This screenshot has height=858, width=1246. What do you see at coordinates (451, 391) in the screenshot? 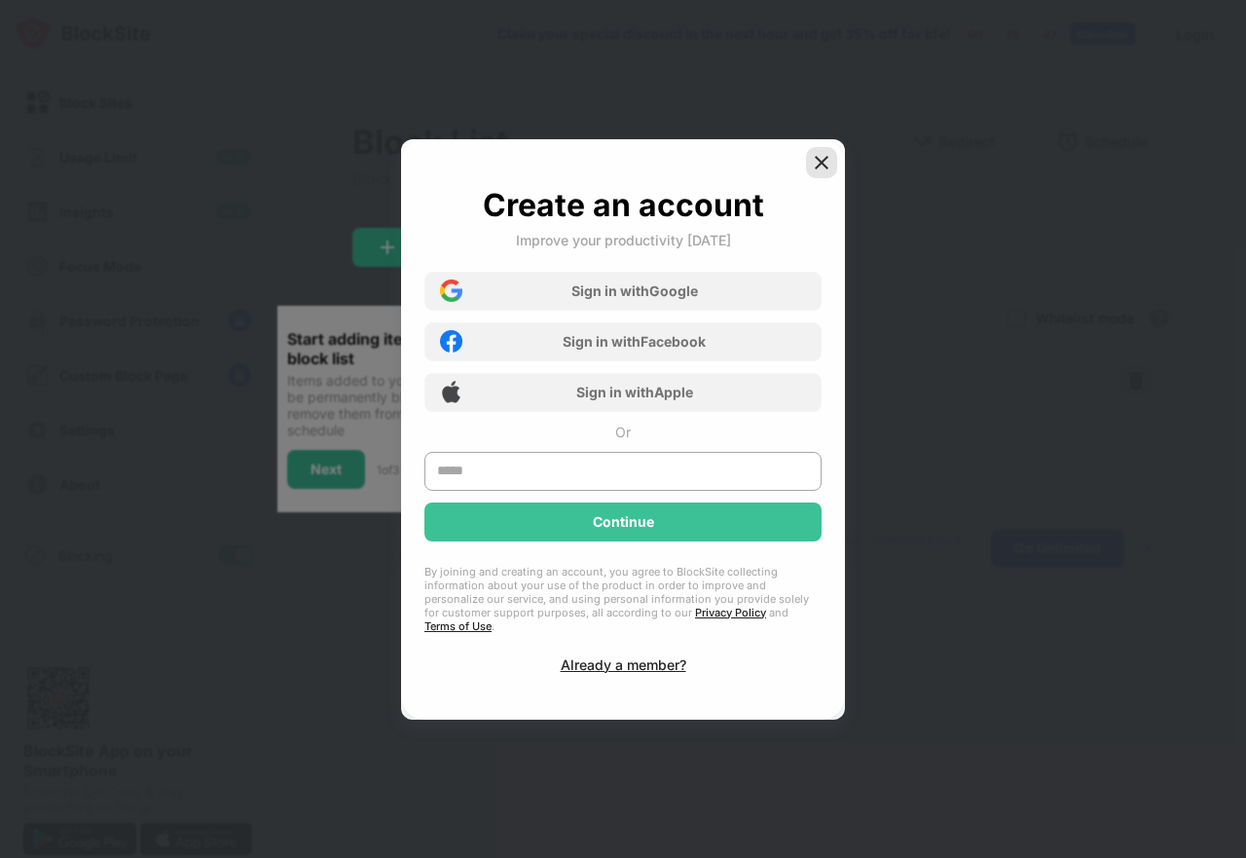
I see `img: apple-icon.png` at bounding box center [451, 391].